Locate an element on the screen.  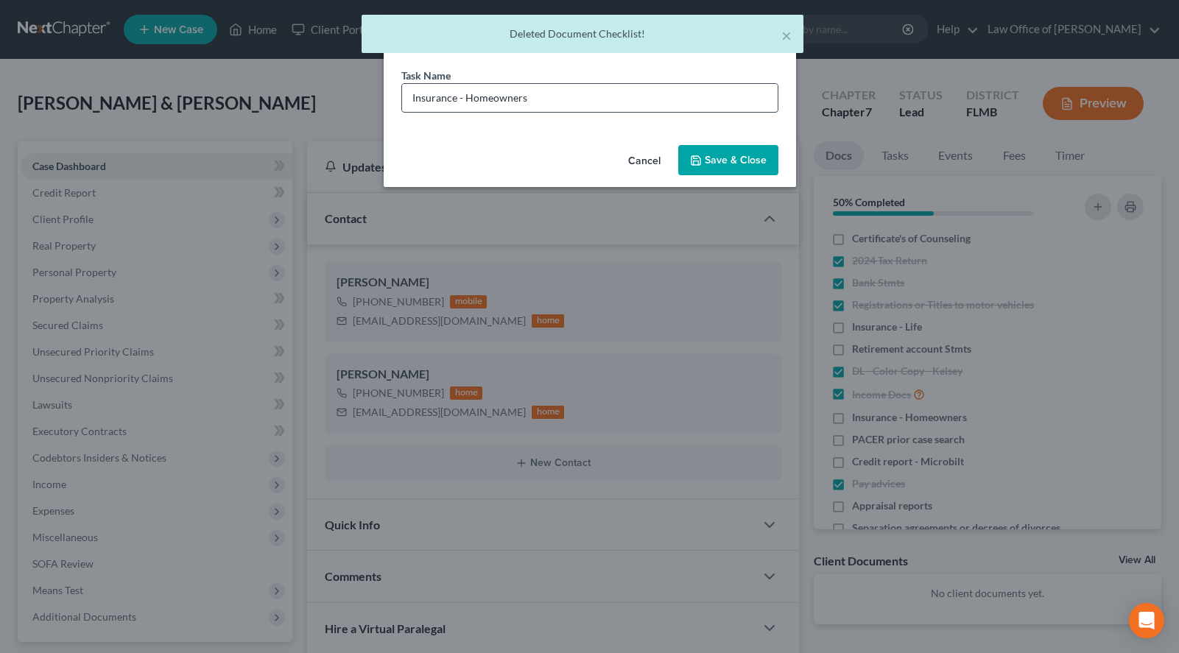
button: Cancel is located at coordinates (645, 161).